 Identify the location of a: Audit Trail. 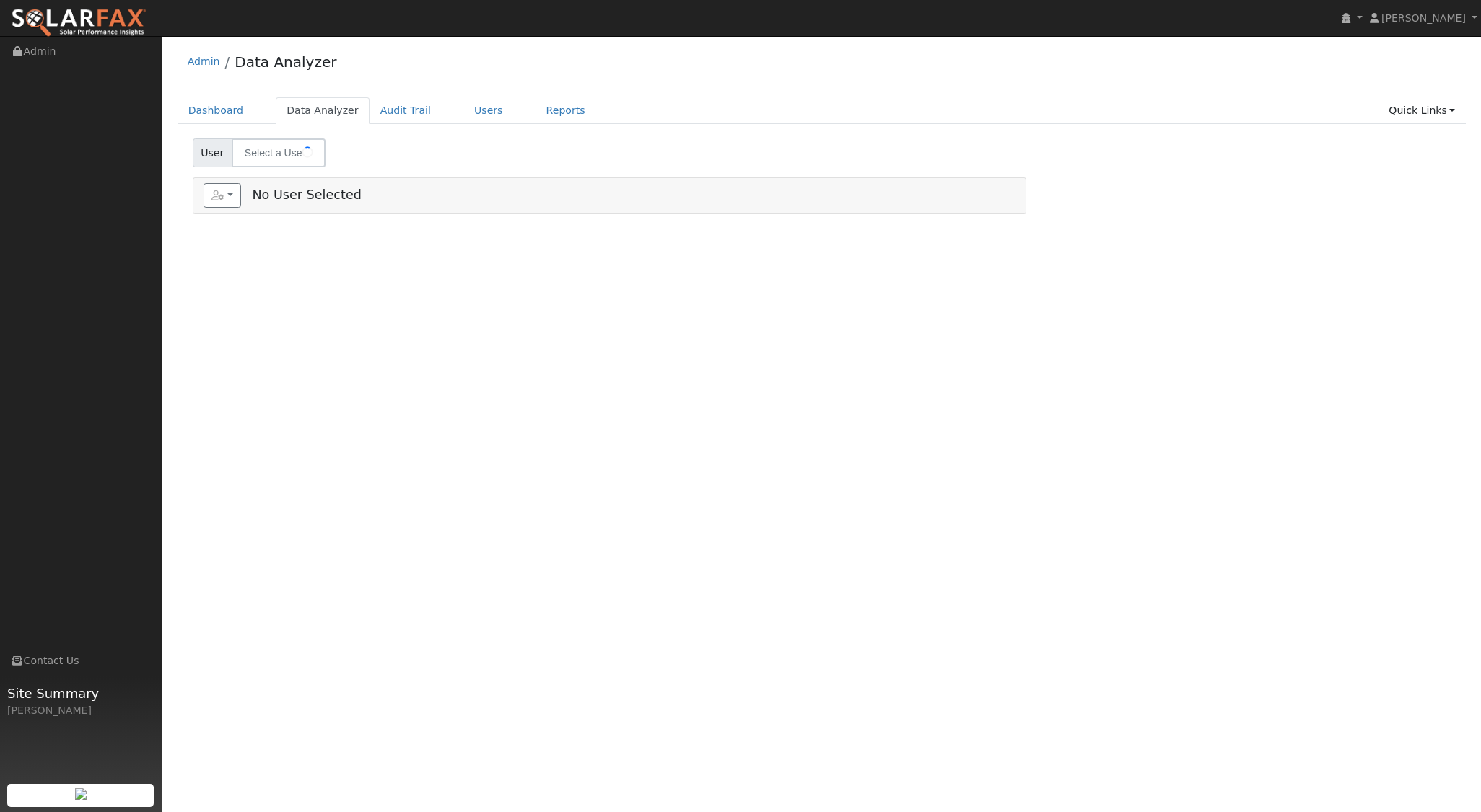
(406, 110).